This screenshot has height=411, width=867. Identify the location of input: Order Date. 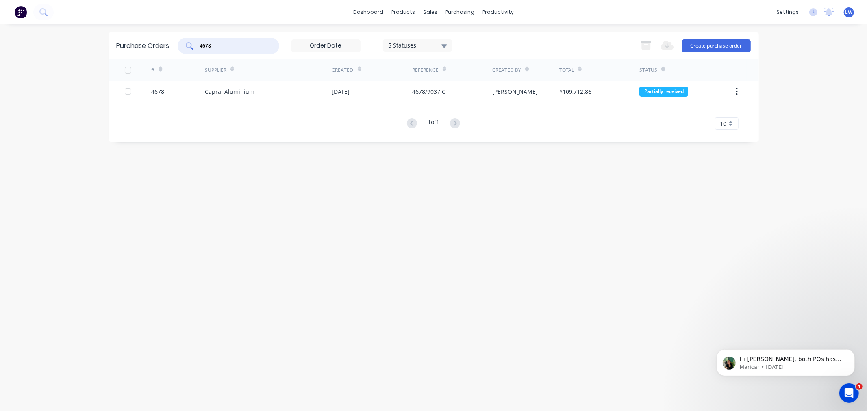
(326, 46).